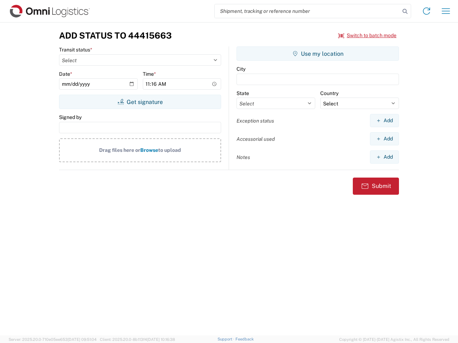 This screenshot has width=458, height=343. What do you see at coordinates (241, 69) in the screenshot?
I see `label: City` at bounding box center [241, 69].